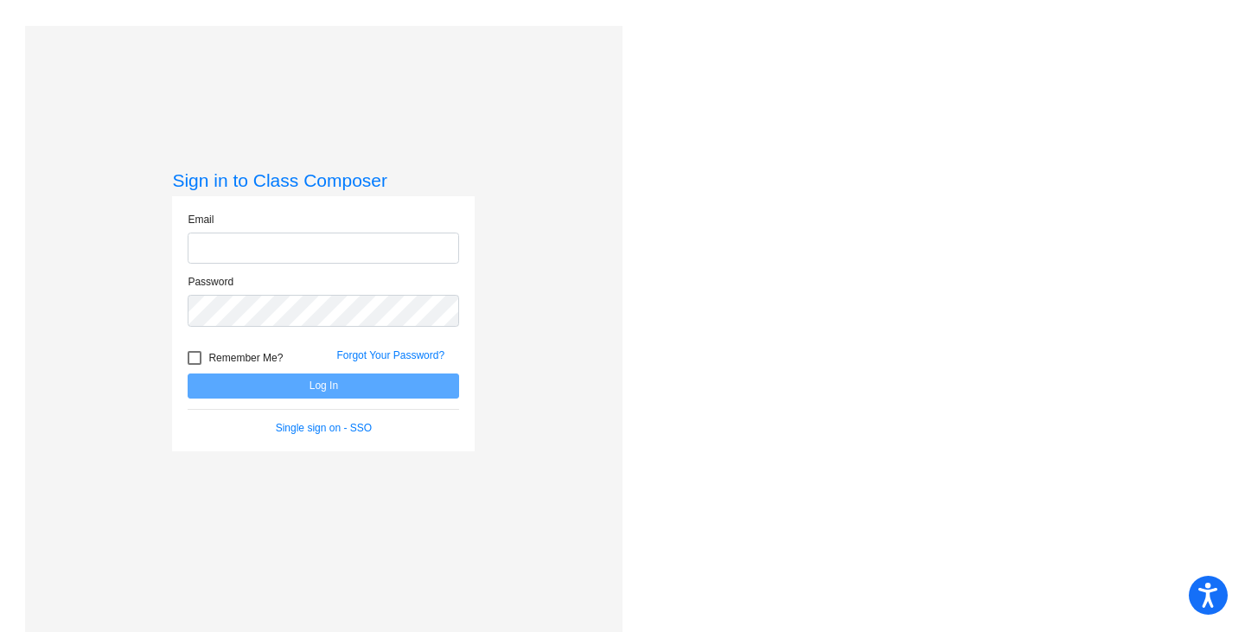  Describe the element at coordinates (210, 282) in the screenshot. I see `label: Password` at that location.